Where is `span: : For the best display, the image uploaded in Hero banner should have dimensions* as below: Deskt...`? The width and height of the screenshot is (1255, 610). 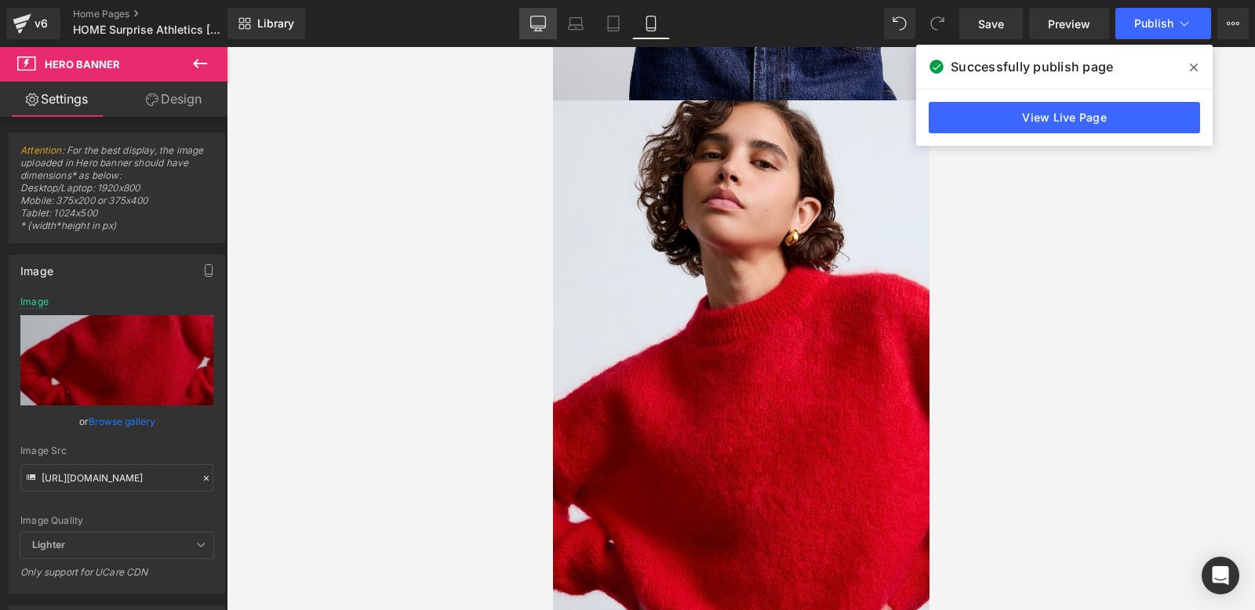
span: : For the best display, the image uploaded in Hero banner should have dimensions* as below: Deskt... is located at coordinates (117, 193).